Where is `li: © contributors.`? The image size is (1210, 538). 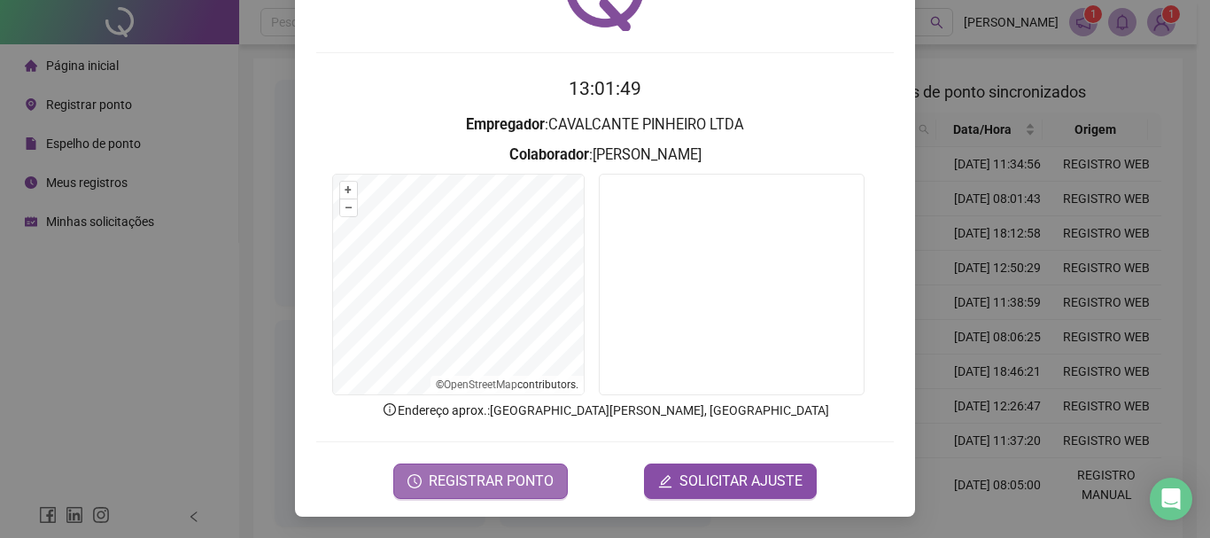
li: © contributors. is located at coordinates (507, 384).